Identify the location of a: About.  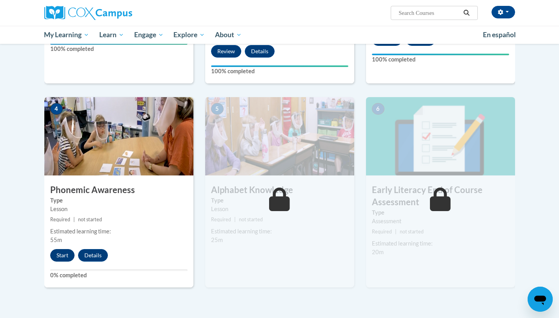
(228, 35).